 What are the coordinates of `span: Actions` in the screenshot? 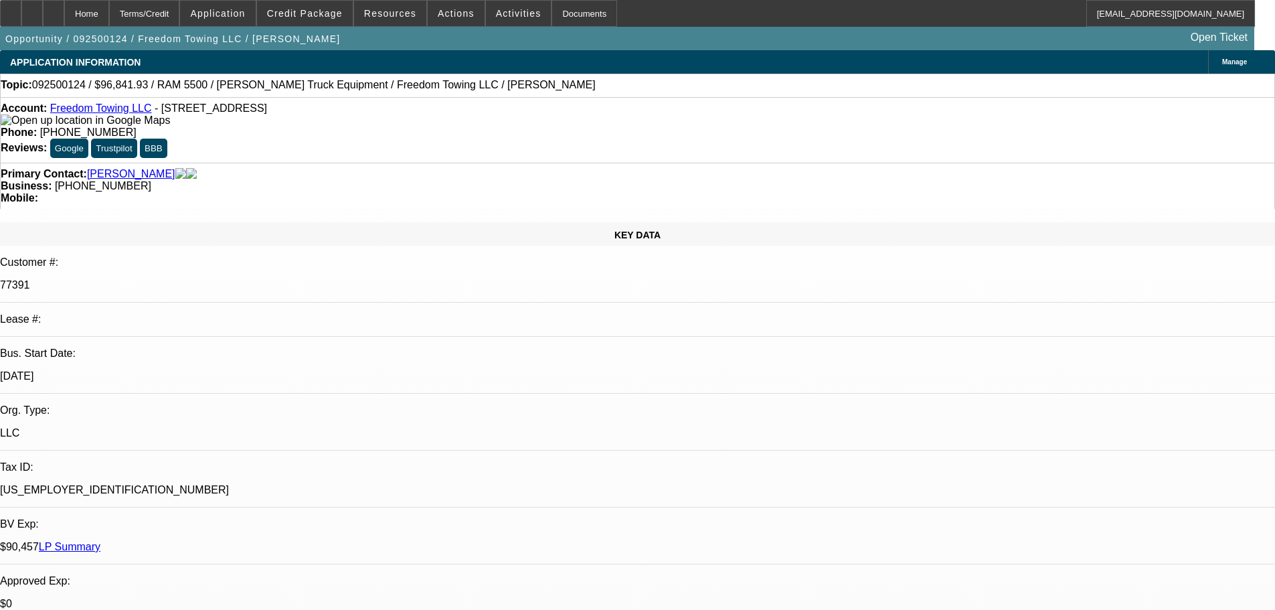 It's located at (456, 13).